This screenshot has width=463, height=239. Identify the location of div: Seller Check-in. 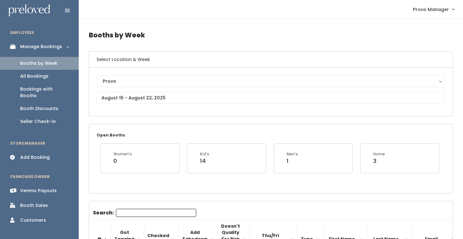
(38, 122).